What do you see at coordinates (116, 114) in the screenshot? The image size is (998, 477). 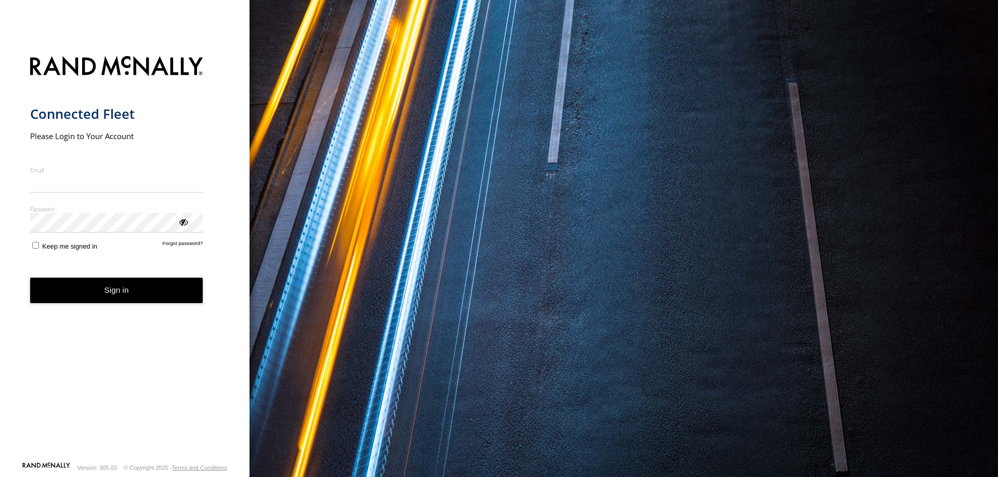 I see `h1: Connected Fleet` at bounding box center [116, 114].